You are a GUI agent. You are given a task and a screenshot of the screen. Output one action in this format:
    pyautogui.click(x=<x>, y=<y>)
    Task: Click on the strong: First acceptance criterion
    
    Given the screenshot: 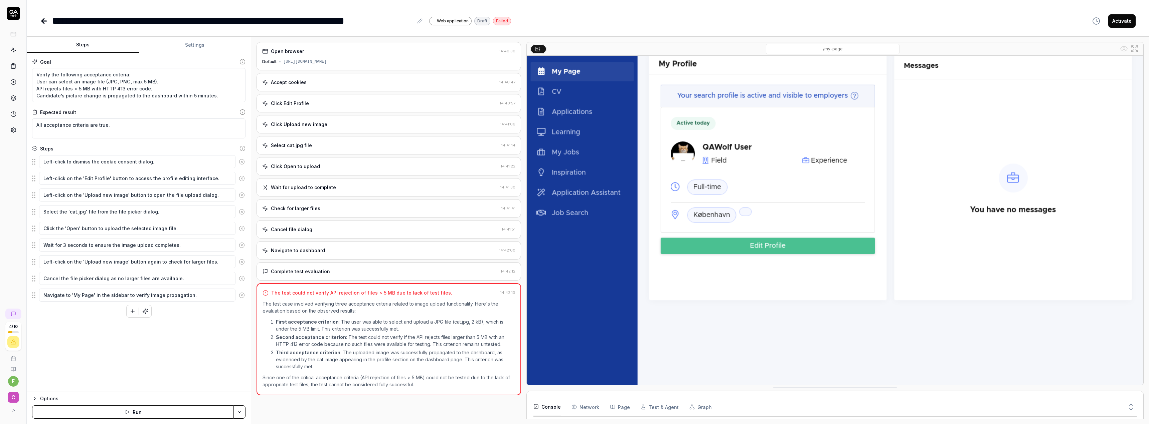 What is the action you would take?
    pyautogui.click(x=307, y=322)
    